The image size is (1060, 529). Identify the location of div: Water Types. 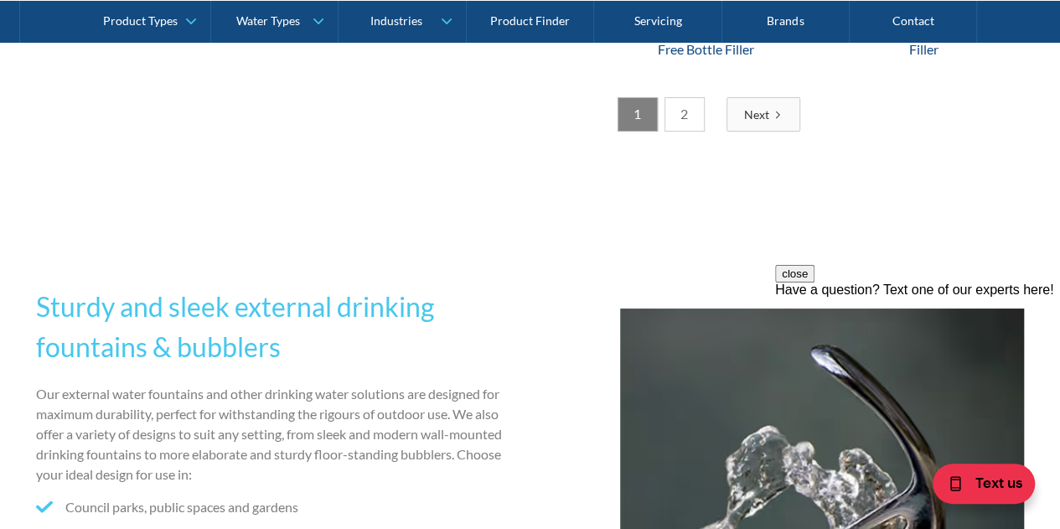
(268, 20).